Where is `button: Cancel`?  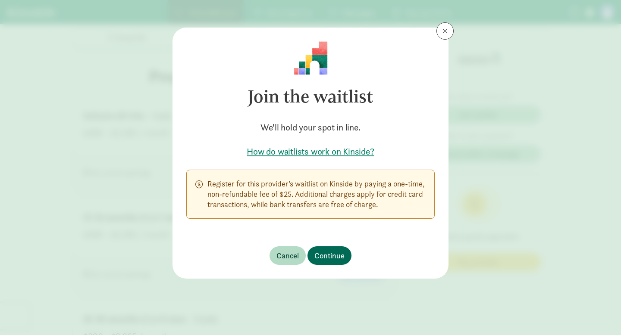 button: Cancel is located at coordinates (287, 256).